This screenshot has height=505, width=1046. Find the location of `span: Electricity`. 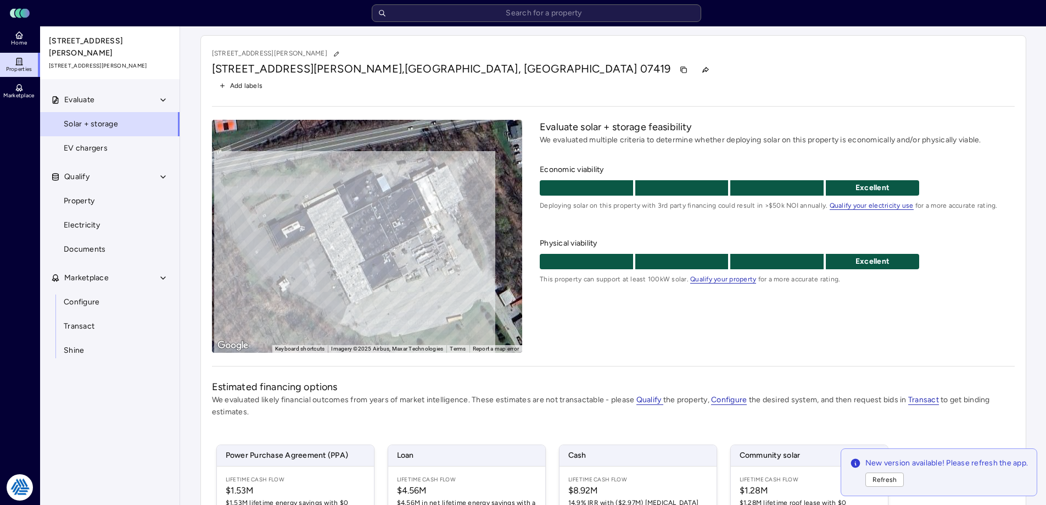

span: Electricity is located at coordinates (82, 225).